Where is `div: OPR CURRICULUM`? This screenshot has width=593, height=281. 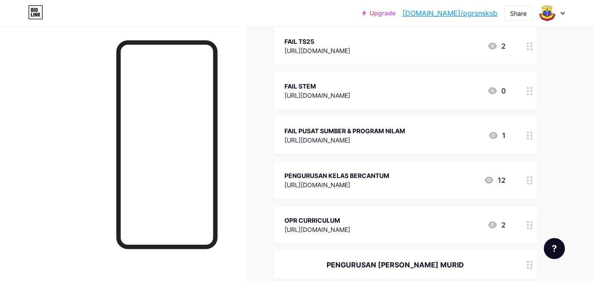
div: OPR CURRICULUM is located at coordinates (317, 220).